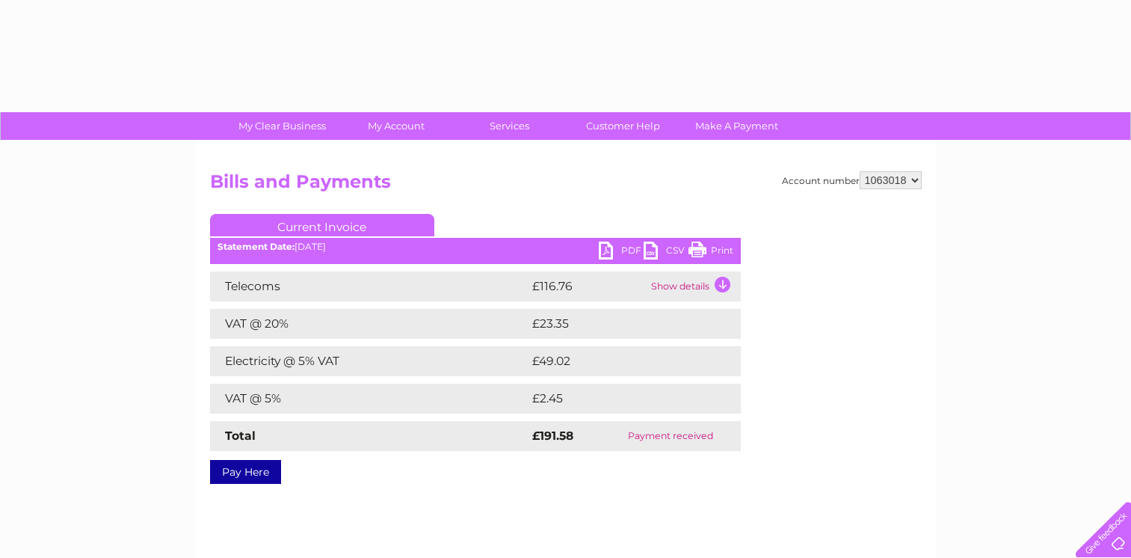 The height and width of the screenshot is (558, 1131). I want to click on td: £116.76, so click(588, 286).